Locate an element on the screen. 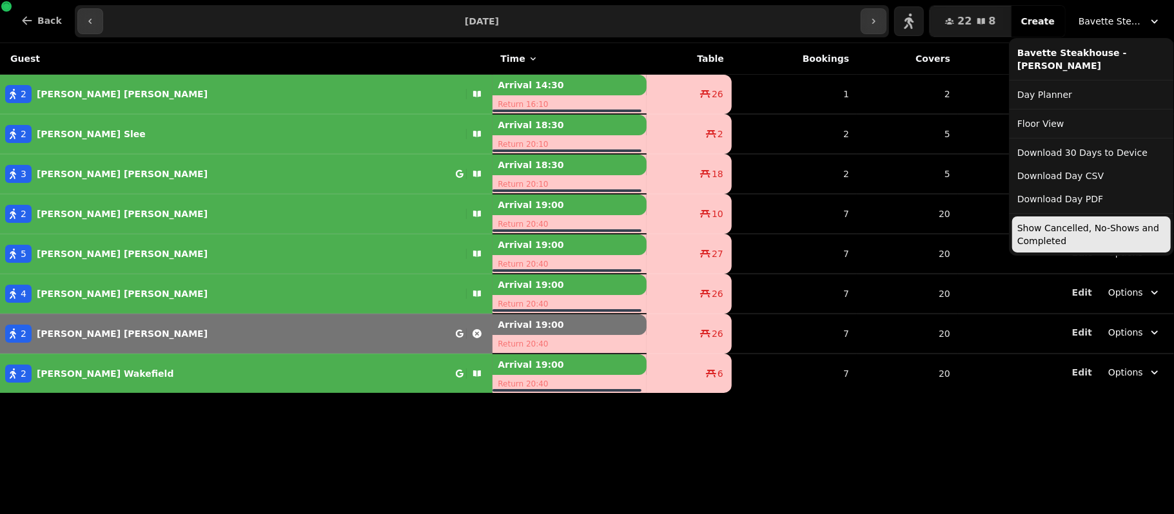  a: Day Planner is located at coordinates (1091, 95).